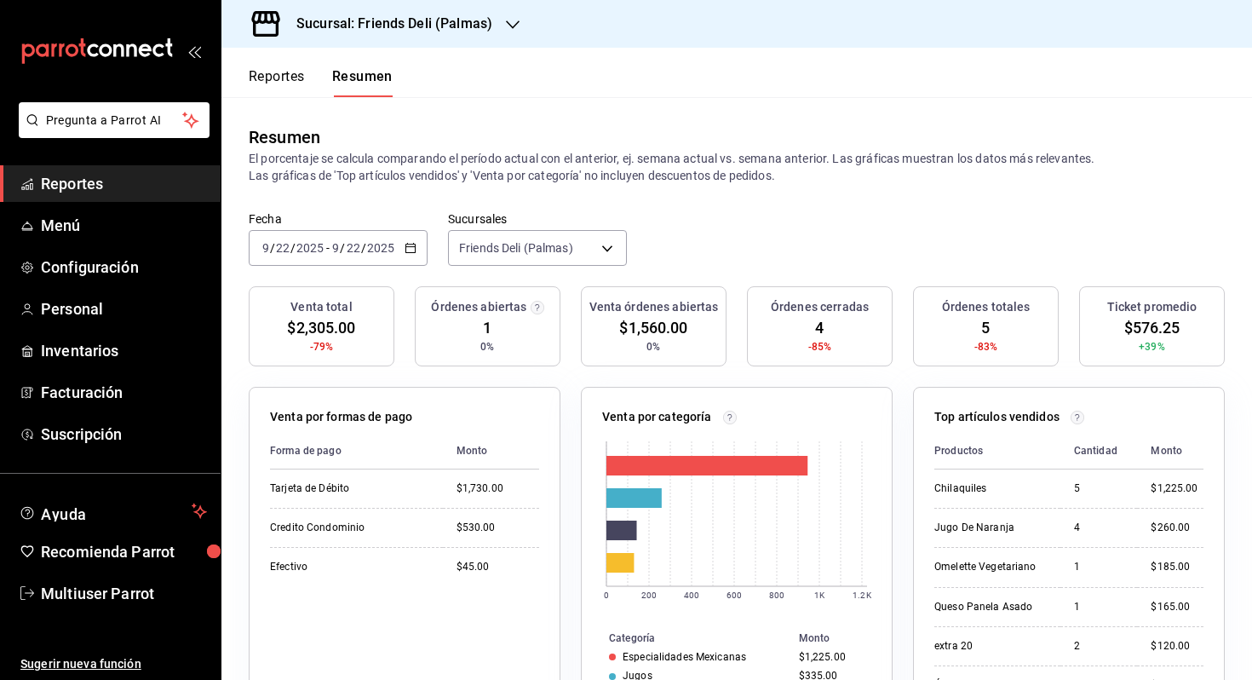  Describe the element at coordinates (1099, 645) in the screenshot. I see `div: 2` at that location.